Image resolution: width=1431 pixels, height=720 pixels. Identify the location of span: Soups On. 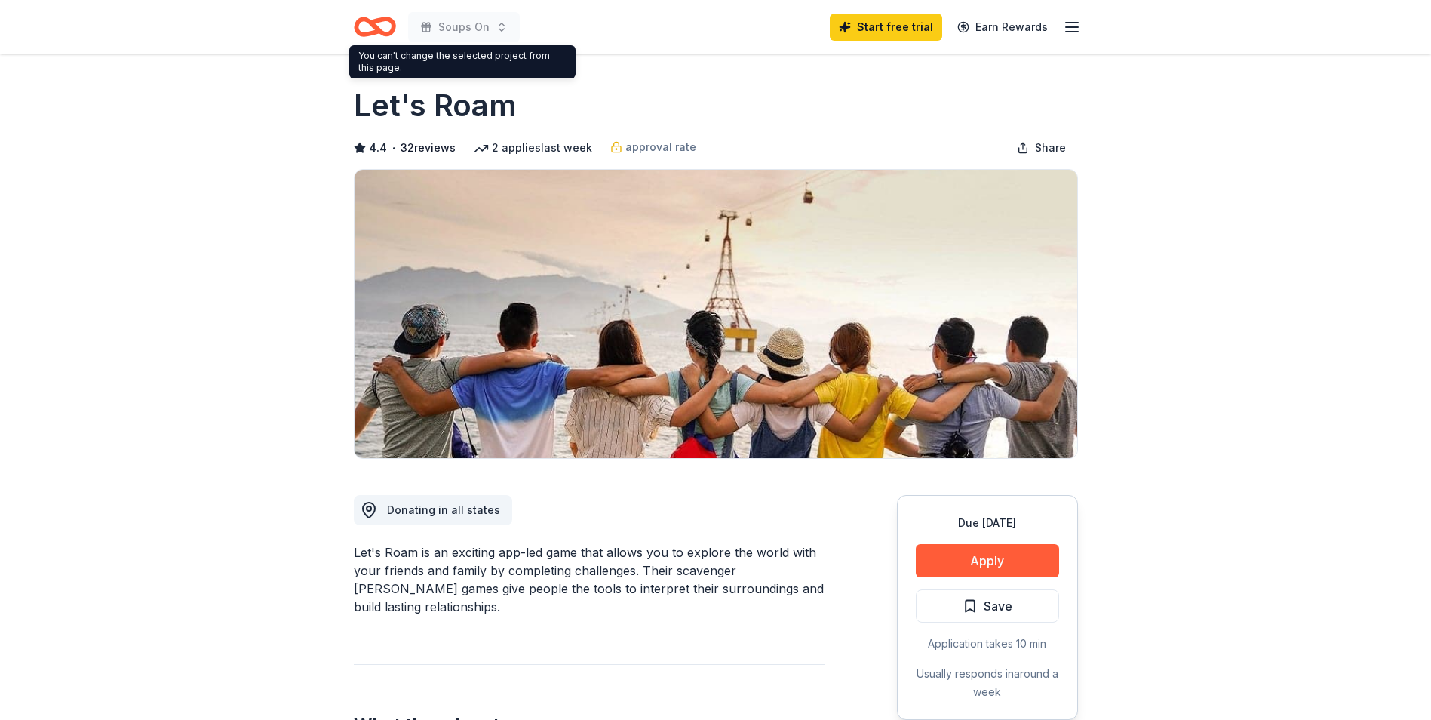
(464, 27).